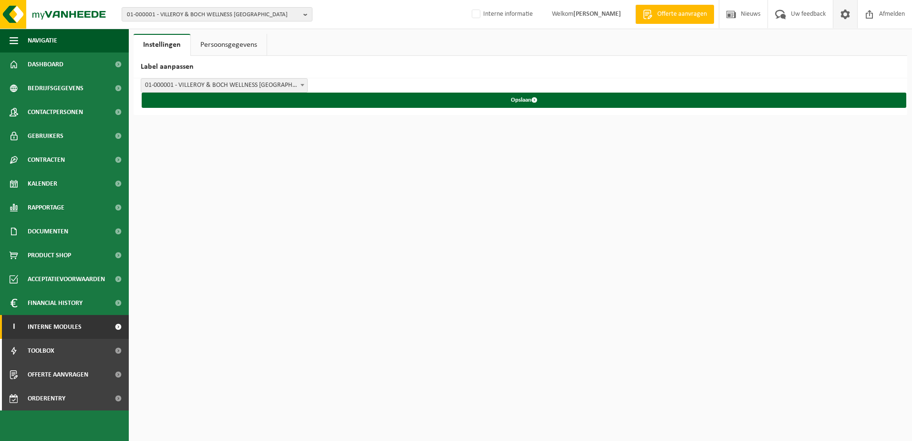 Image resolution: width=912 pixels, height=441 pixels. I want to click on span: I, so click(14, 327).